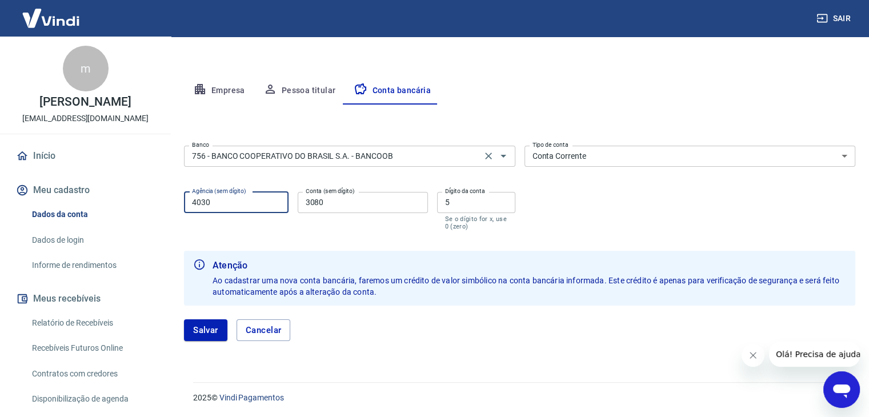  Describe the element at coordinates (392, 91) in the screenshot. I see `button: Conta bancária` at that location.